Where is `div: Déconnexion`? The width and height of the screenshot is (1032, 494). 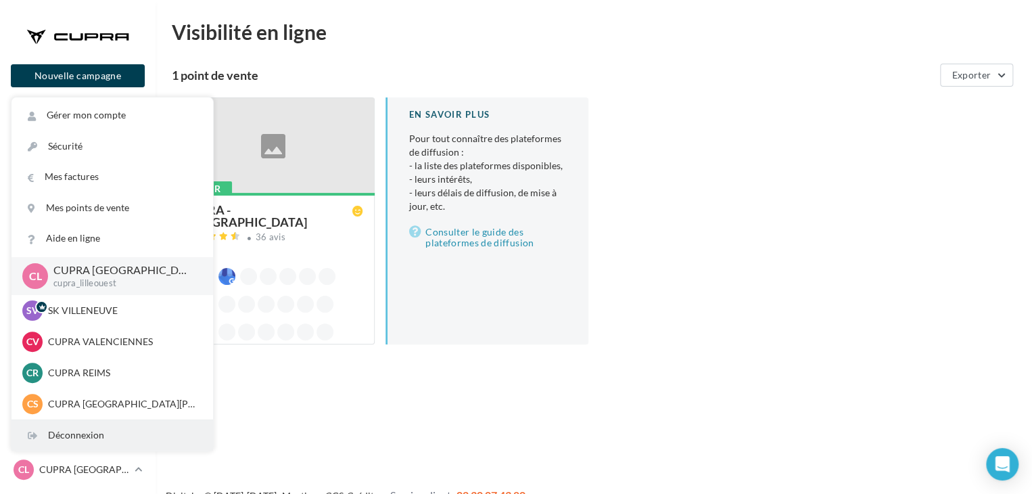 div: Déconnexion is located at coordinates (112, 435).